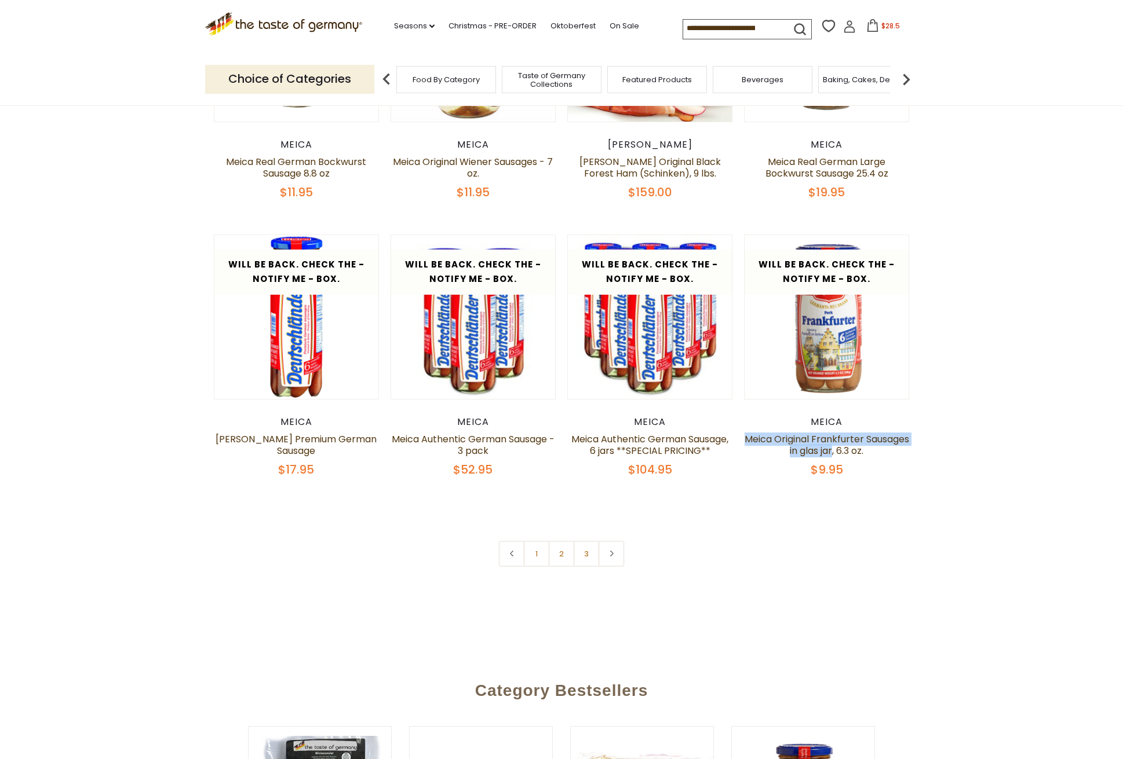 This screenshot has width=1123, height=759. What do you see at coordinates (657, 79) in the screenshot?
I see `a: Featured Products` at bounding box center [657, 79].